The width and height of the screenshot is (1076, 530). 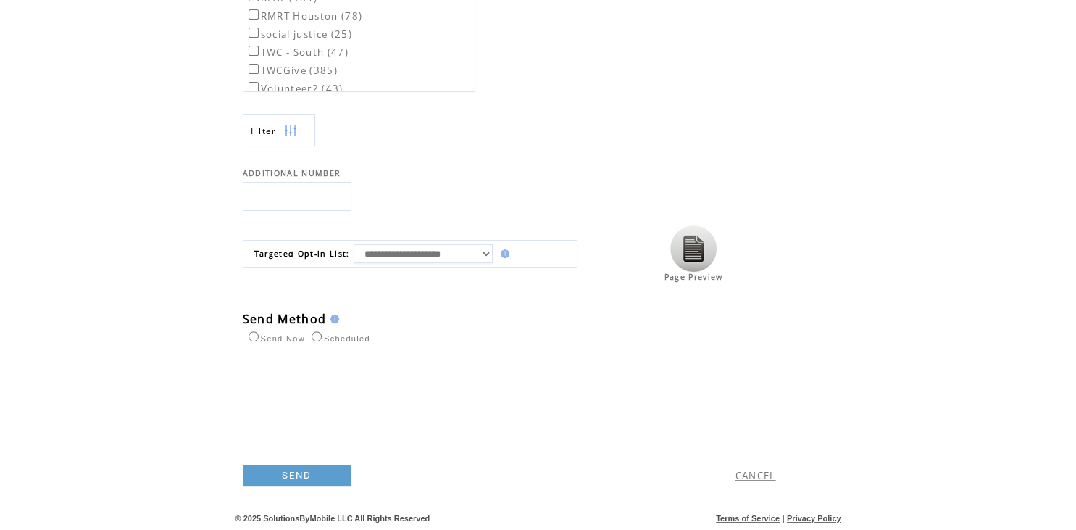 What do you see at coordinates (264, 130) in the screenshot?
I see `span: Show filters` at bounding box center [264, 130].